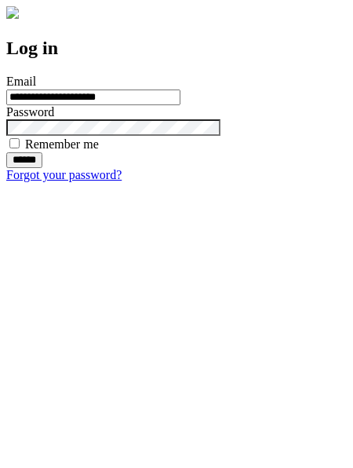 This screenshot has height=468, width=353. What do you see at coordinates (21, 81) in the screenshot?
I see `label: Email` at bounding box center [21, 81].